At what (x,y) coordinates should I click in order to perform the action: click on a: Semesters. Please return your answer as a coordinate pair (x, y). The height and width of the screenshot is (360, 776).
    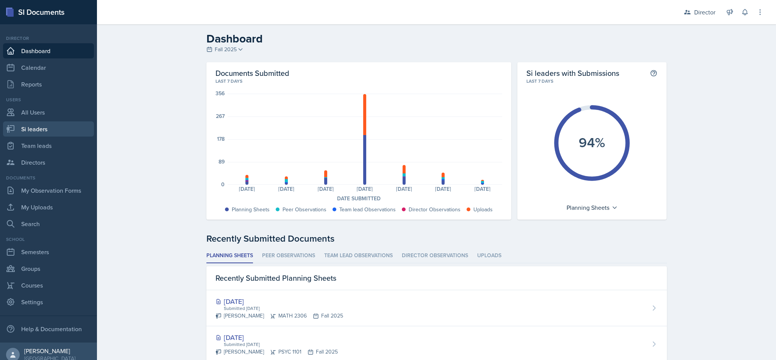
    Looking at the image, I should click on (48, 252).